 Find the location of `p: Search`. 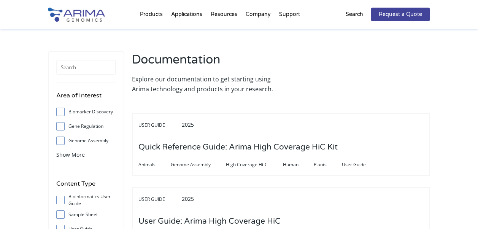

p: Search is located at coordinates (355, 14).